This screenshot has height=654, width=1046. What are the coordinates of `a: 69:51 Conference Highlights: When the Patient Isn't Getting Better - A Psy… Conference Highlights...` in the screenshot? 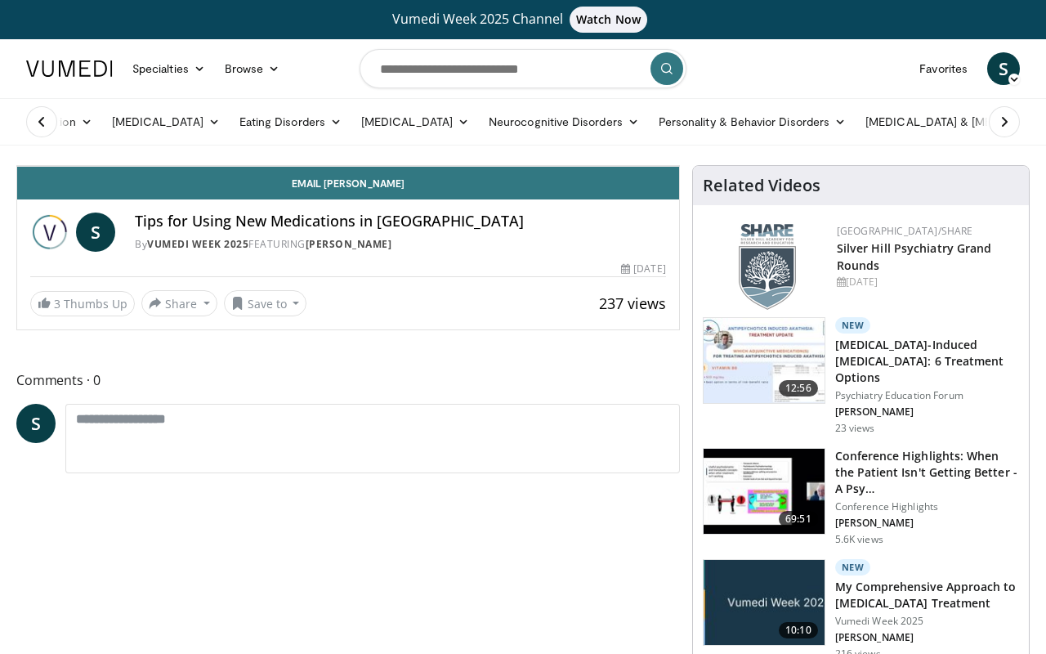 It's located at (861, 497).